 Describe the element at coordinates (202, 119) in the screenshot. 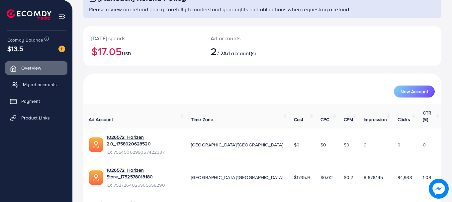

I see `span: Time Zone` at that location.